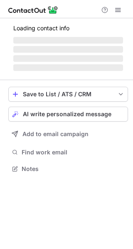  What do you see at coordinates (73, 169) in the screenshot?
I see `span: Notes` at bounding box center [73, 169].